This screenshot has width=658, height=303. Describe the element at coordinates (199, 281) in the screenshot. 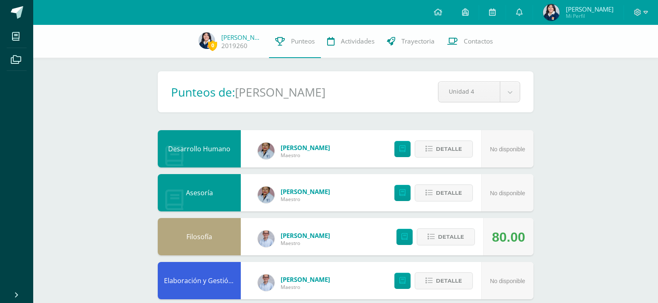

I see `div: Elaboración y Gestión de Proyectos` at that location.